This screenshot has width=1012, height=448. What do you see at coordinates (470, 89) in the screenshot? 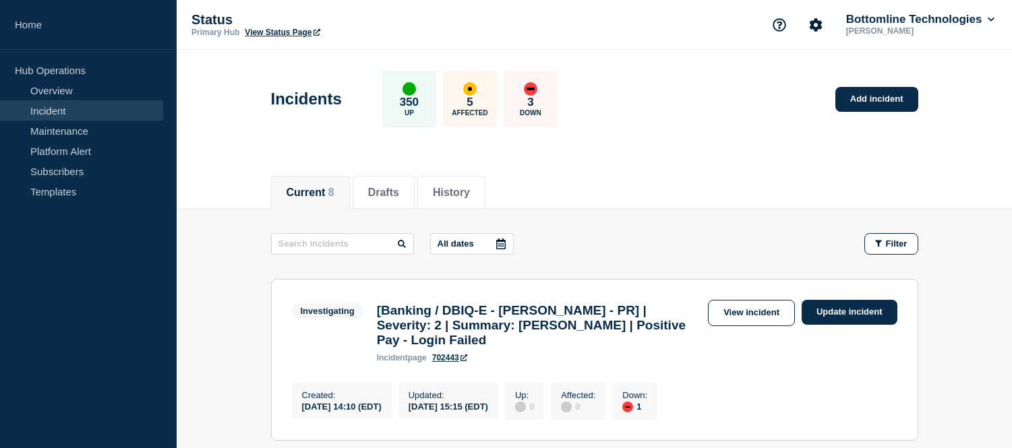
I see `div: affected` at bounding box center [470, 89].